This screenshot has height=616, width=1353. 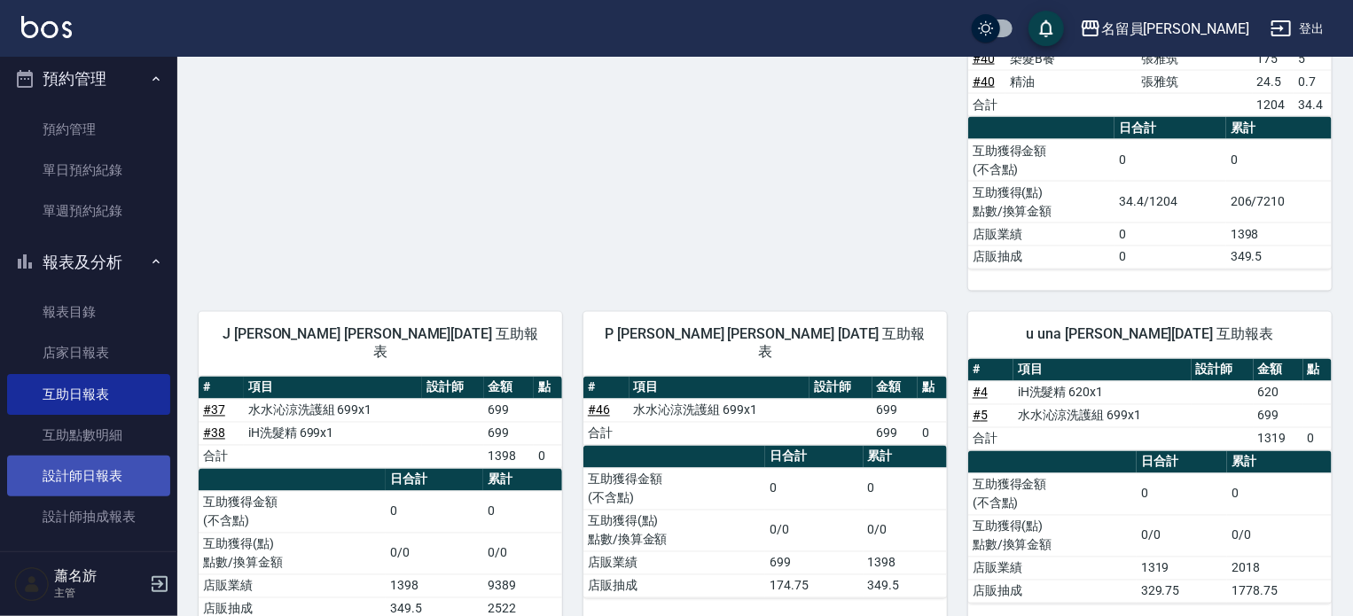 I want to click on button: 預約管理, so click(x=89, y=79).